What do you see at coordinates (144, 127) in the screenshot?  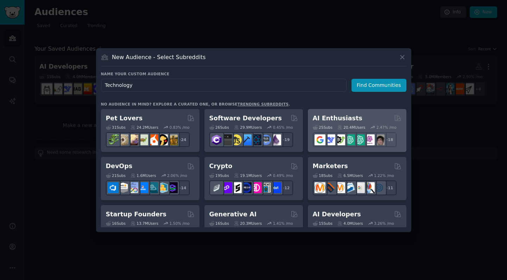 I see `div: 24.2M Users` at bounding box center [144, 127].